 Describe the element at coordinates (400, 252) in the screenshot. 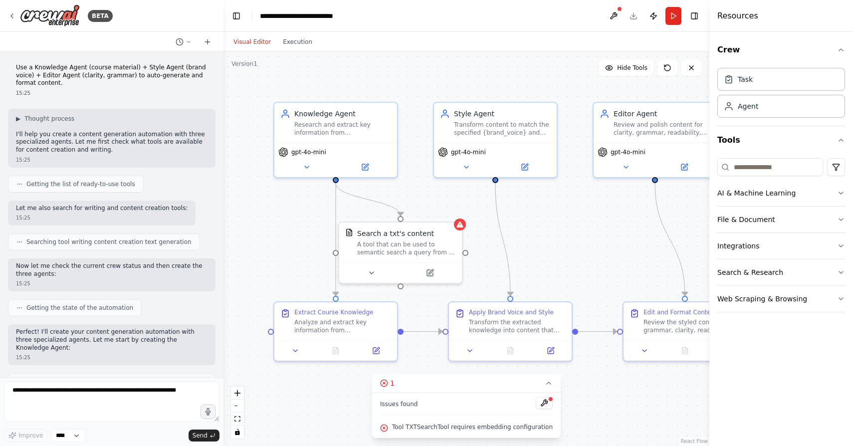

I see `div: TXTSearchToolSearch a txt's contentA tool that can be used to semantic search a query from a txt'...` at that location.